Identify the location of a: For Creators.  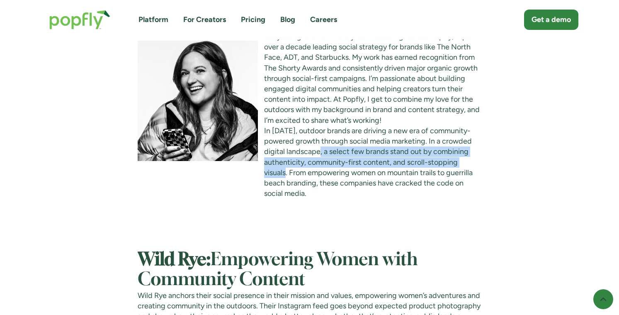
(204, 19).